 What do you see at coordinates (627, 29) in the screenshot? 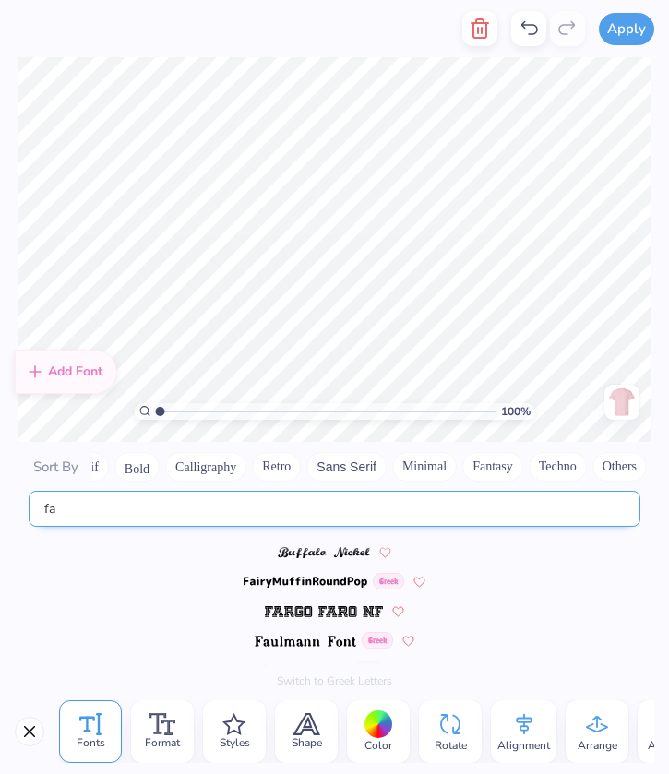
I see `button: Apply` at bounding box center [627, 29].